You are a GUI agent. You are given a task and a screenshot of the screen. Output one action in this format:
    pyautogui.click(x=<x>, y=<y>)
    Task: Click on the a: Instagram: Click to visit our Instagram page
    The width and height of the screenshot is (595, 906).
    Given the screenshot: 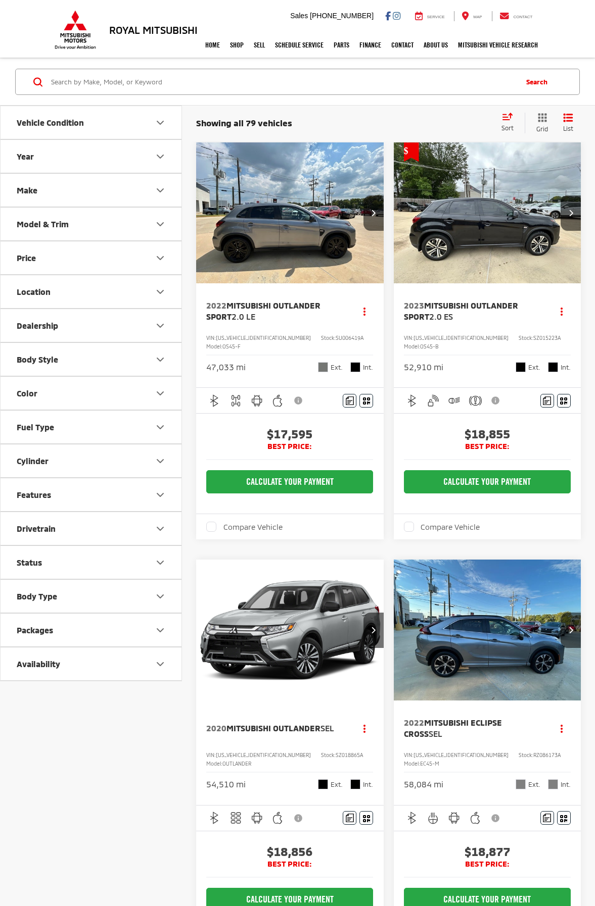 What is the action you would take?
    pyautogui.click(x=396, y=16)
    